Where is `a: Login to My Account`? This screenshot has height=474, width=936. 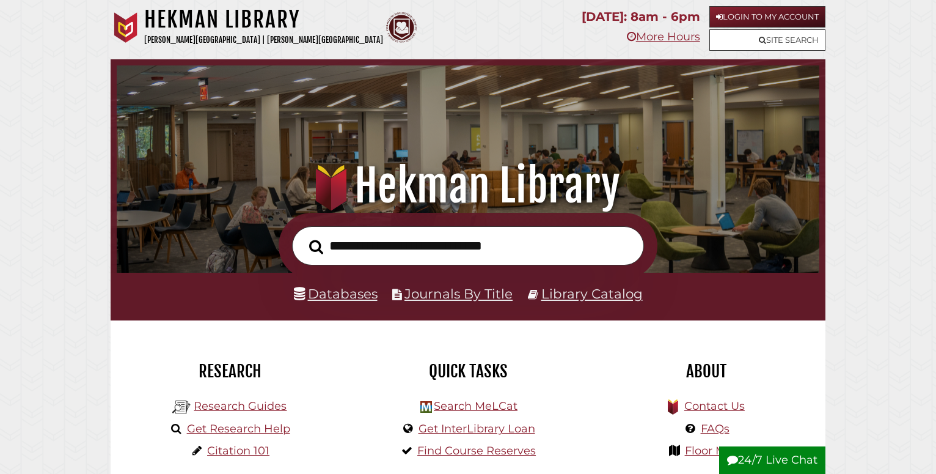 a: Login to My Account is located at coordinates (768, 17).